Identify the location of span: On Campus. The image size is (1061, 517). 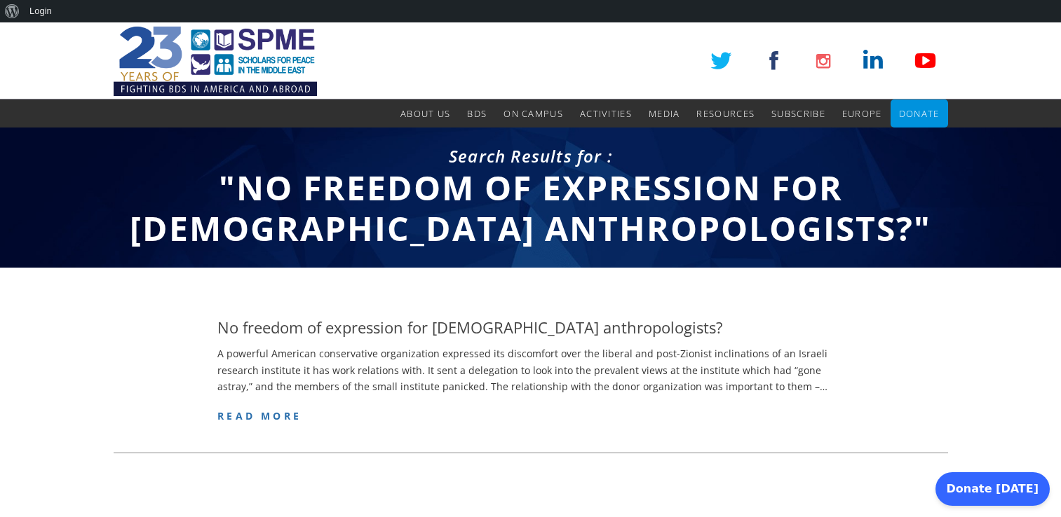
(533, 114).